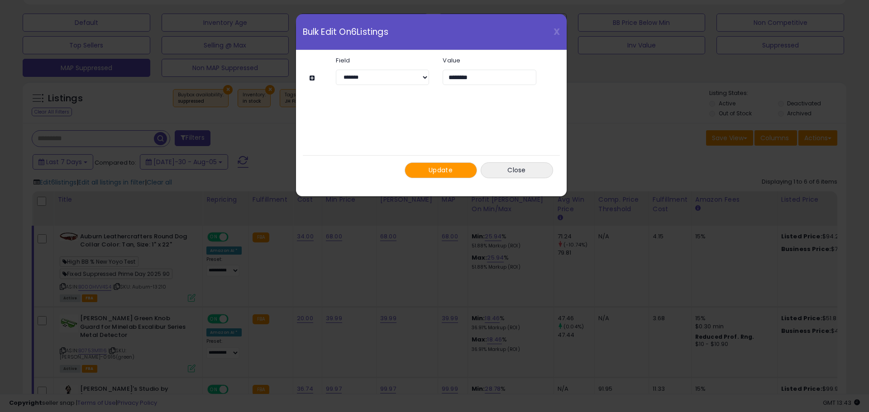  I want to click on label: Value, so click(489, 60).